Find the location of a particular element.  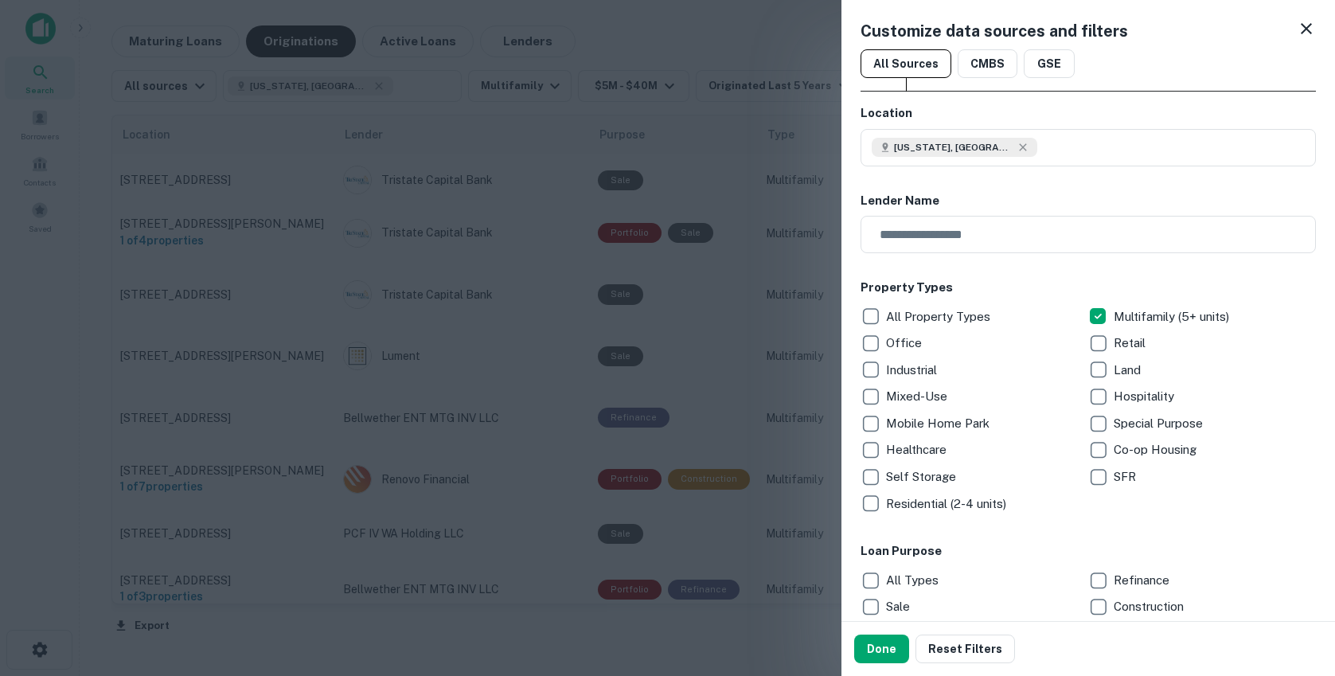

p: Industrial is located at coordinates (913, 370).